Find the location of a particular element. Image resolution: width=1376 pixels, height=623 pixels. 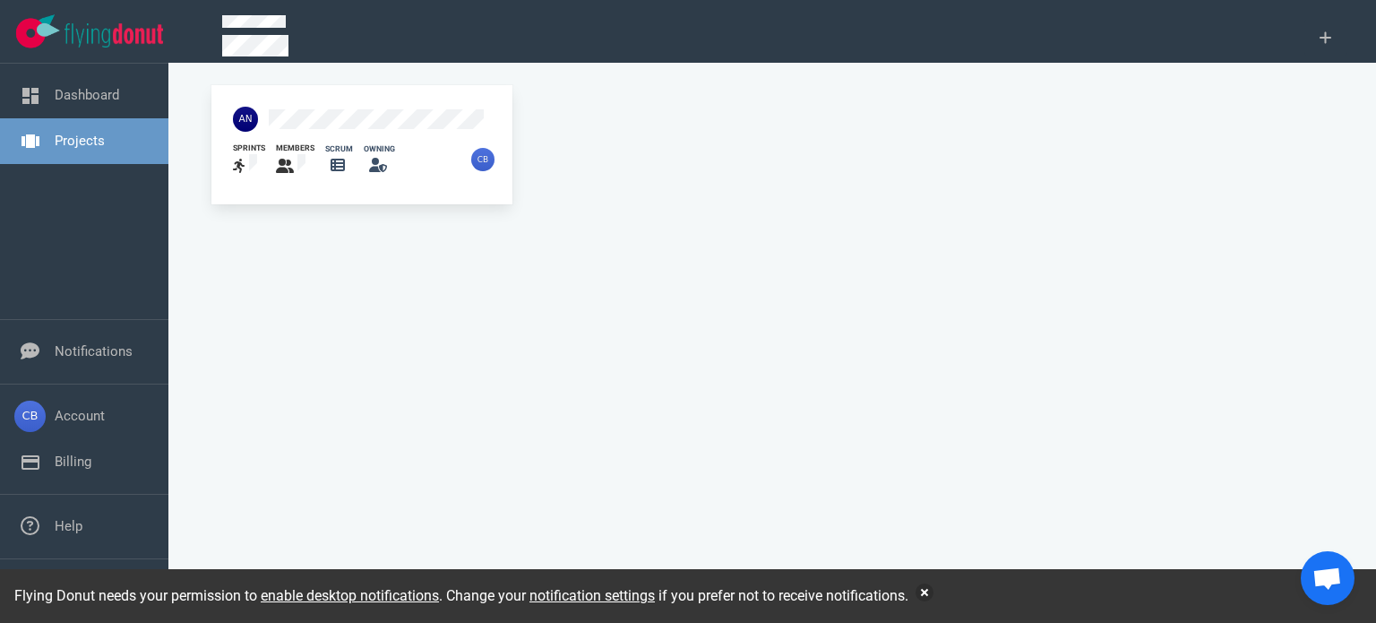

div: sprints is located at coordinates (249, 148).